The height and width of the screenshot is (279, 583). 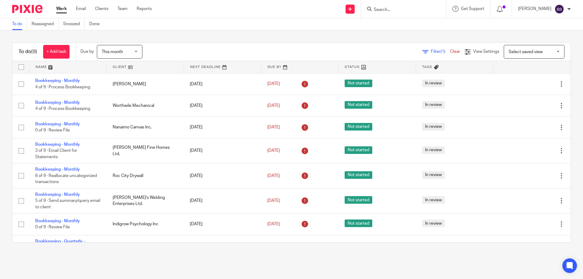 I want to click on span: Get Support, so click(x=472, y=9).